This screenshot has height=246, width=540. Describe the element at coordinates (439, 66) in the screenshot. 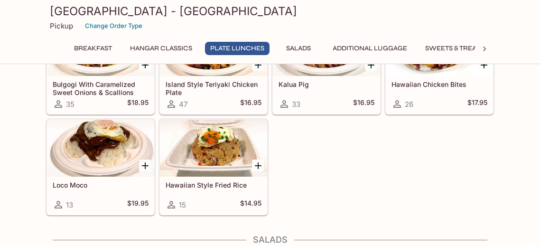

I see `a: Hawaiian Chicken Bites26$17.95` at that location.